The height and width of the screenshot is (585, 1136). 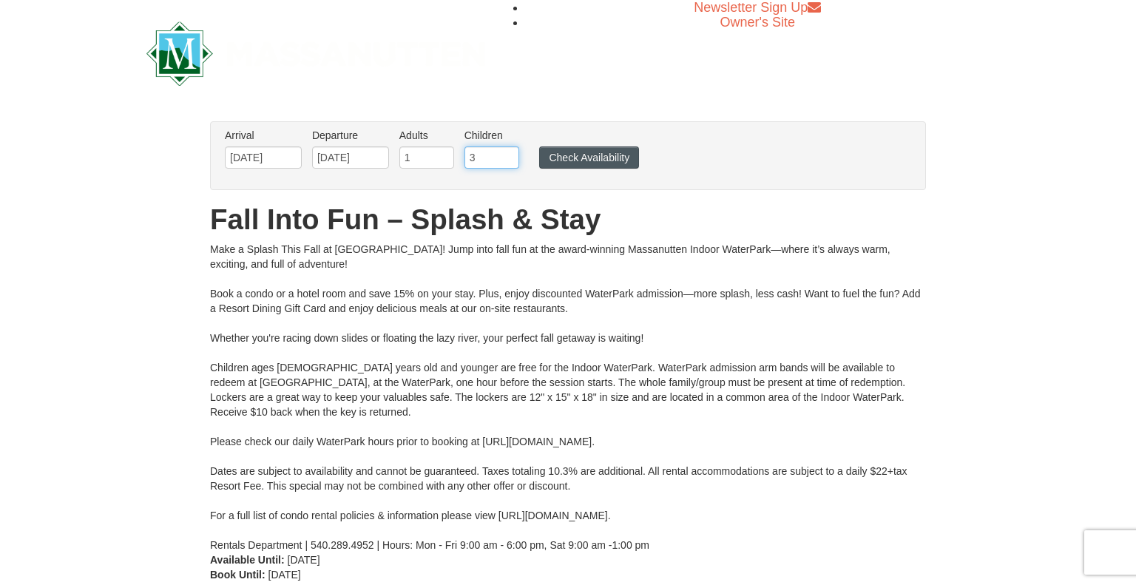 I want to click on a: Owner's Site, so click(x=758, y=22).